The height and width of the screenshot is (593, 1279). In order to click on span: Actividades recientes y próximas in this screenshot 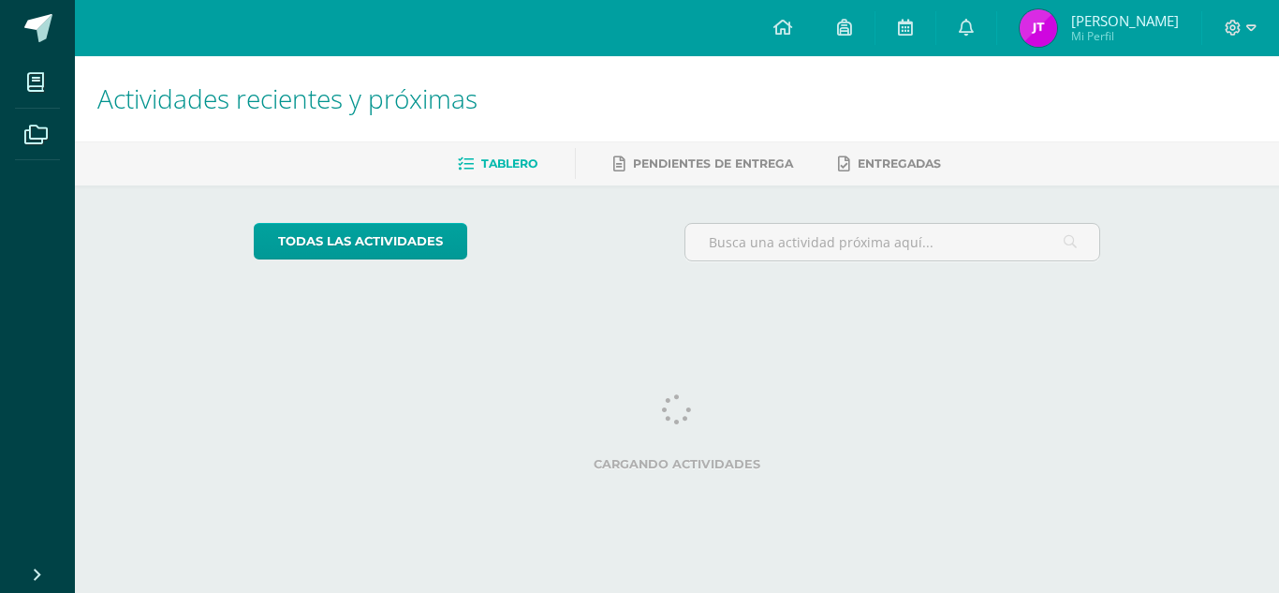, I will do `click(288, 98)`.